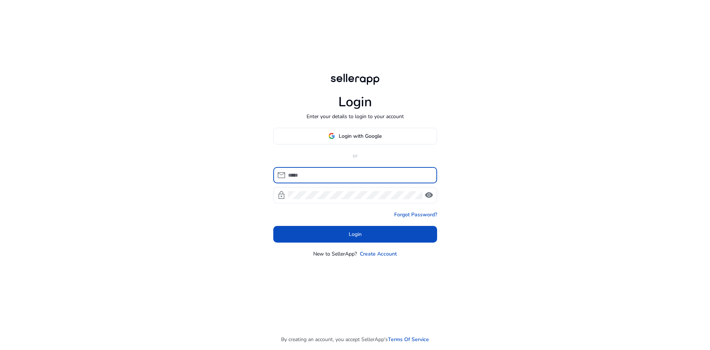 This screenshot has height=350, width=710. Describe the element at coordinates (332, 136) in the screenshot. I see `img: google-logo.svg` at that location.